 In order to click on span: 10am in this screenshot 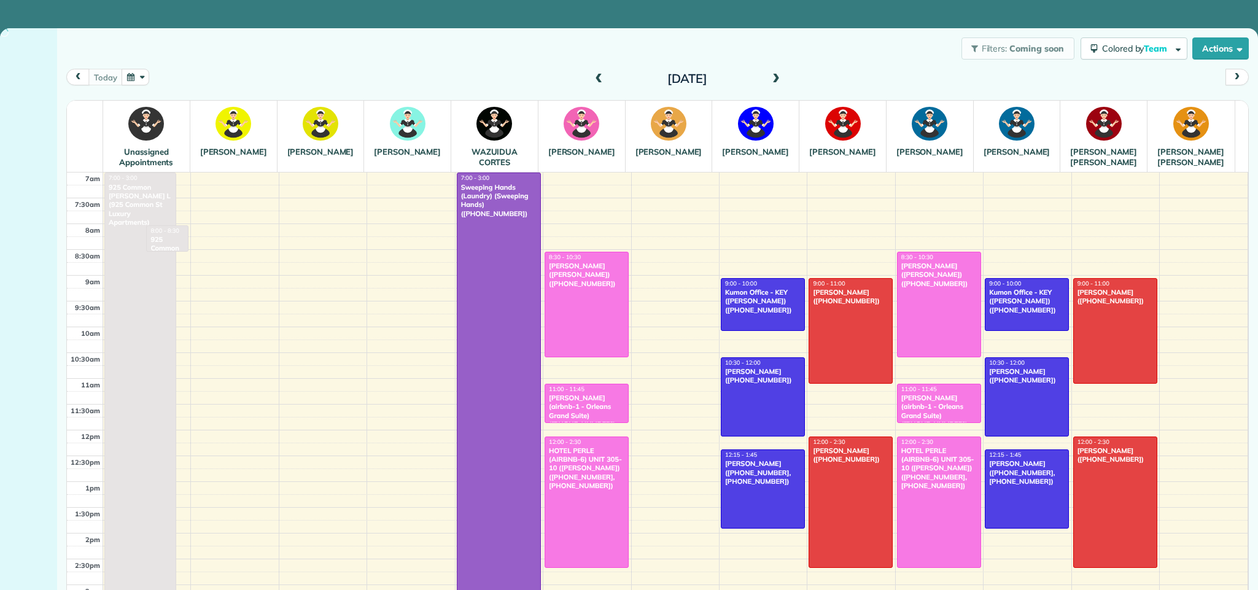, I will do `click(90, 333)`.